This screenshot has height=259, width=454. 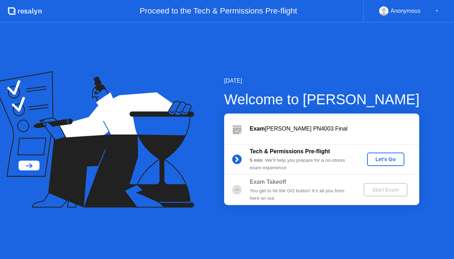 What do you see at coordinates (257, 128) in the screenshot?
I see `b: Exam` at bounding box center [257, 128].